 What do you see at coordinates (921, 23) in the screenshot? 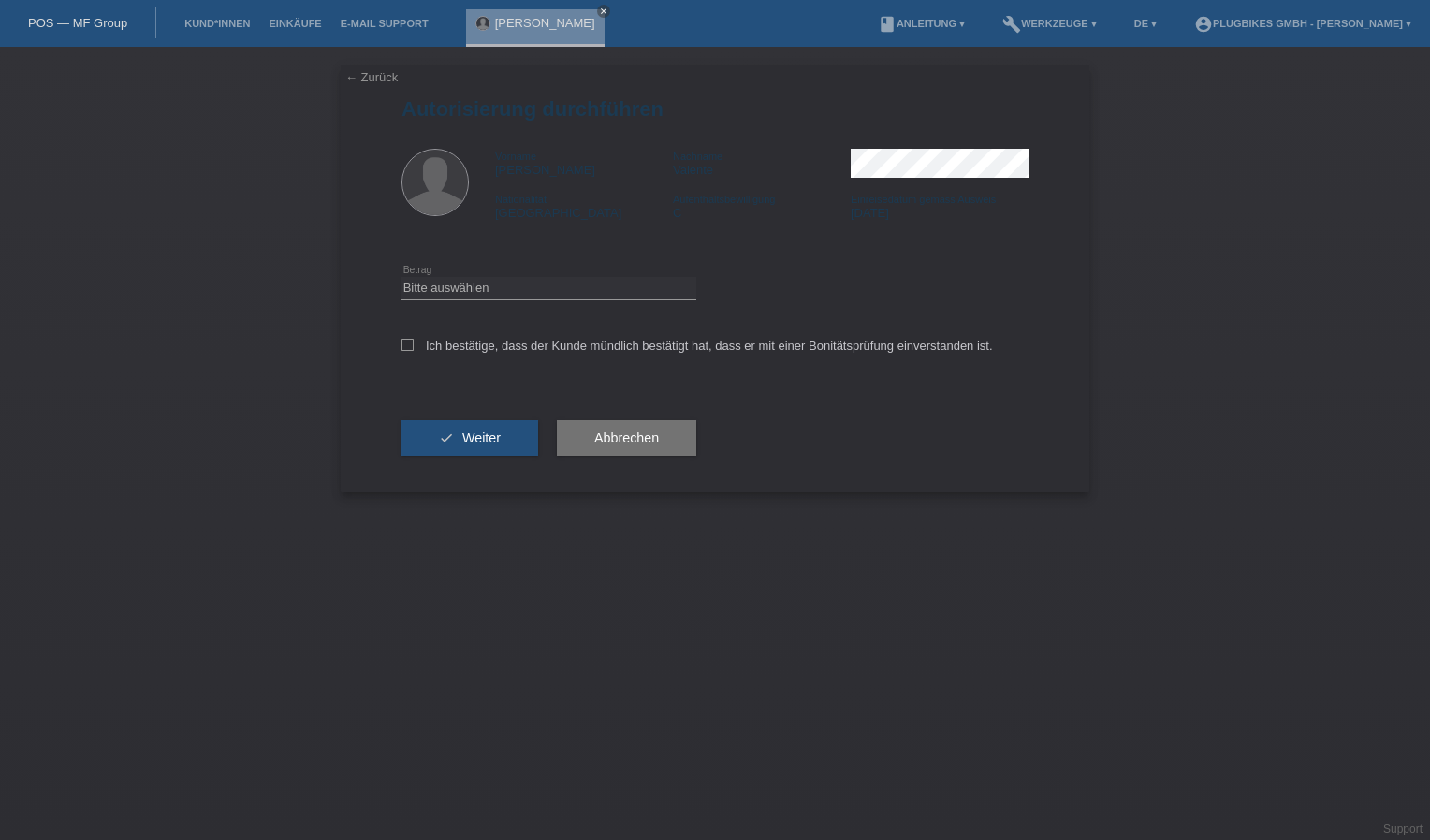
I see `a: bookAnleitung ▾` at bounding box center [921, 23].